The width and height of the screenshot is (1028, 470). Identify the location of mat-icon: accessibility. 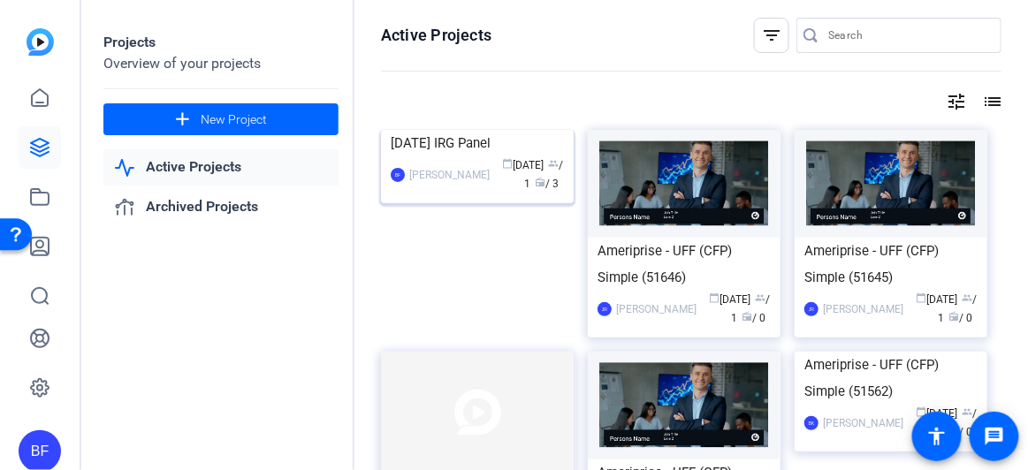
(937, 437).